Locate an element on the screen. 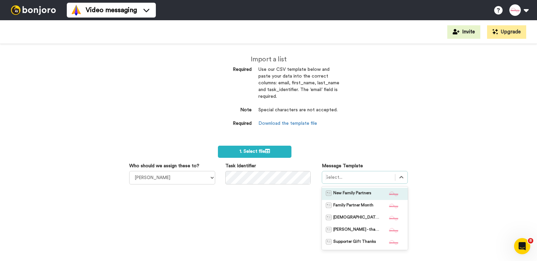 The width and height of the screenshot is (537, 261). a: Invite is located at coordinates (464, 32).